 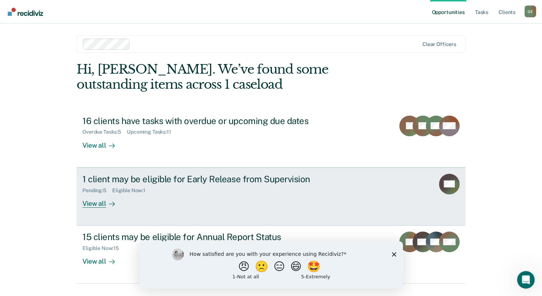 I want to click on button: Profile dropdown button, so click(x=531, y=11).